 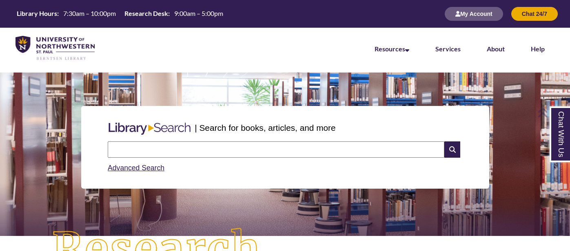 What do you see at coordinates (534, 13) in the screenshot?
I see `a: Chat 24/7` at bounding box center [534, 13].